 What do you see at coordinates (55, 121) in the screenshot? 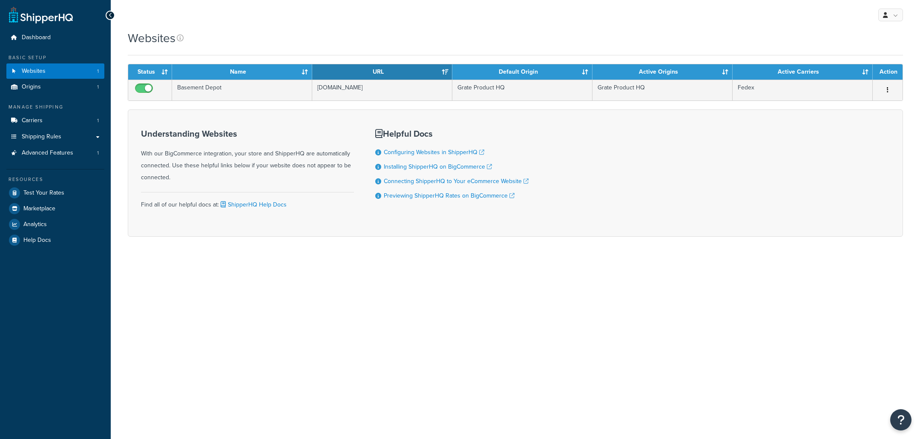
I see `a: Carriers 1` at bounding box center [55, 121].